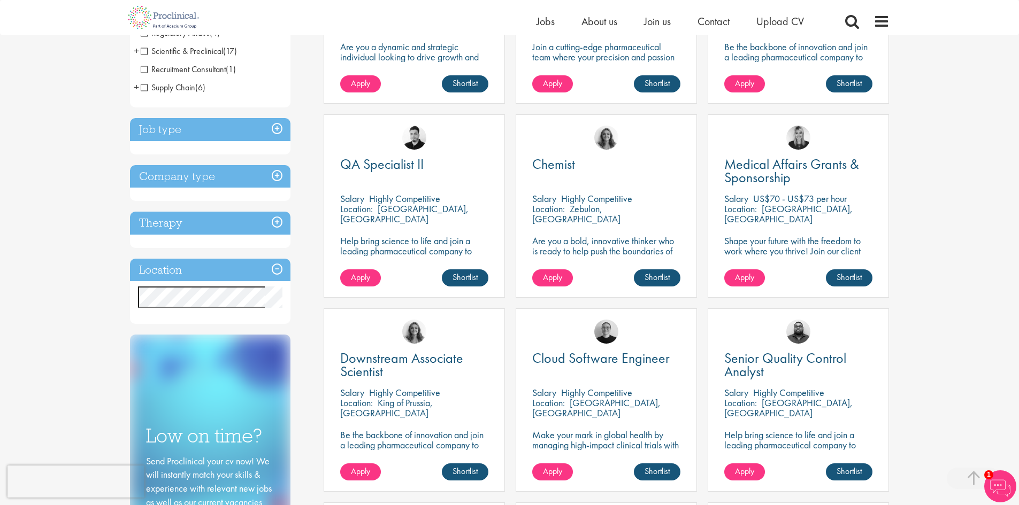 The width and height of the screenshot is (1019, 505). I want to click on img: Ashley Bennett, so click(798, 332).